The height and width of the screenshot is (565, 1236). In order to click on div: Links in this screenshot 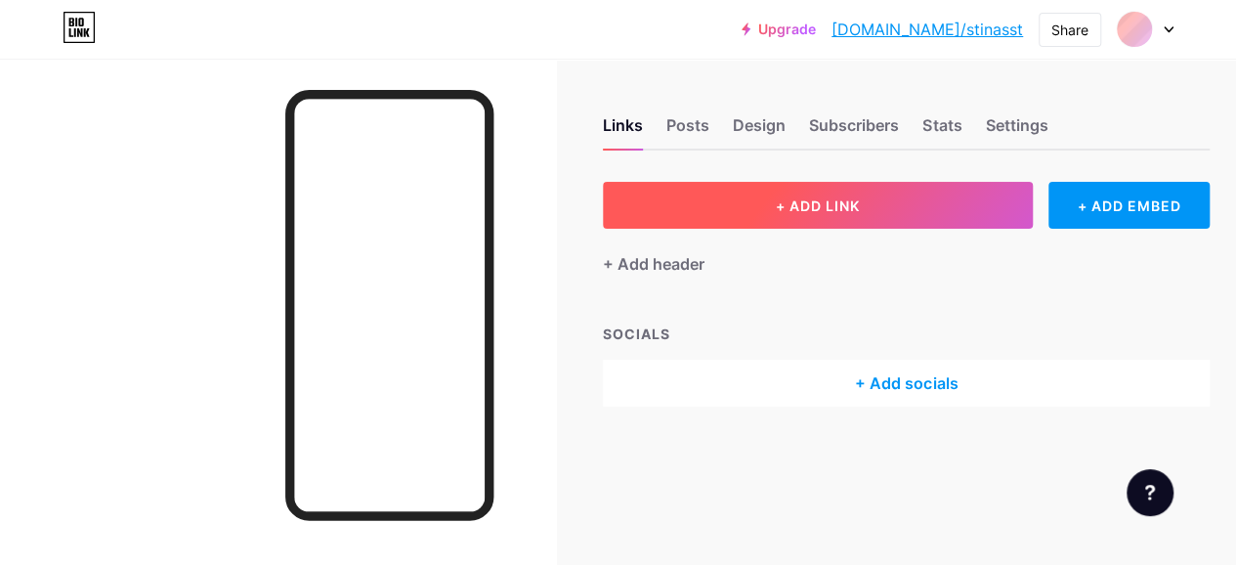, I will do `click(623, 131)`.